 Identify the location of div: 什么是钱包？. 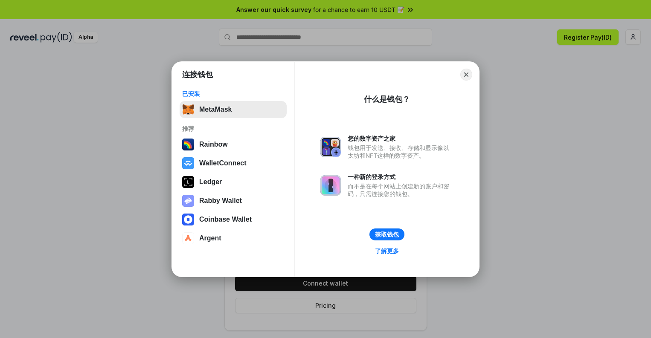
(387, 99).